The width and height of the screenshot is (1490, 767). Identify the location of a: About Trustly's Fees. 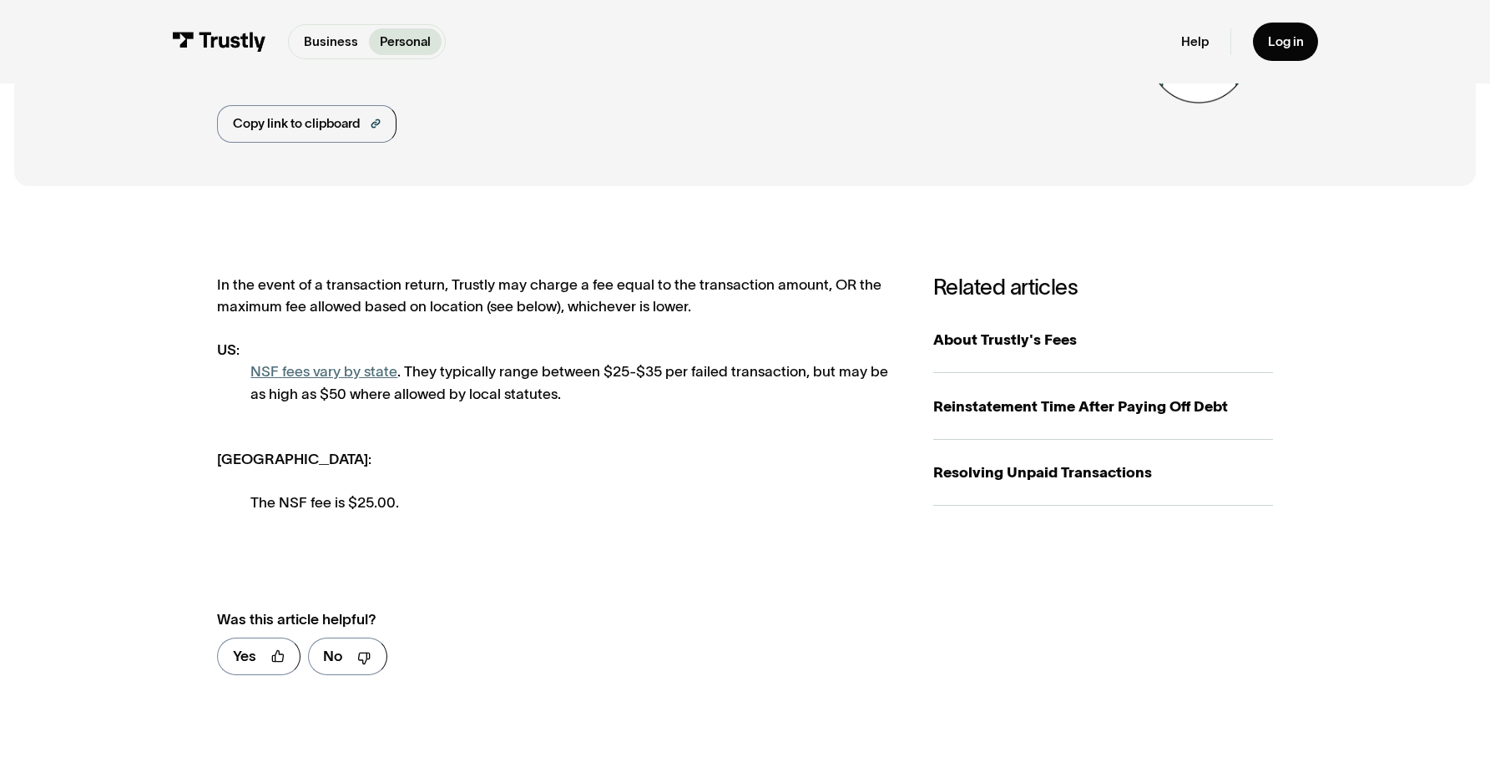
(1103, 340).